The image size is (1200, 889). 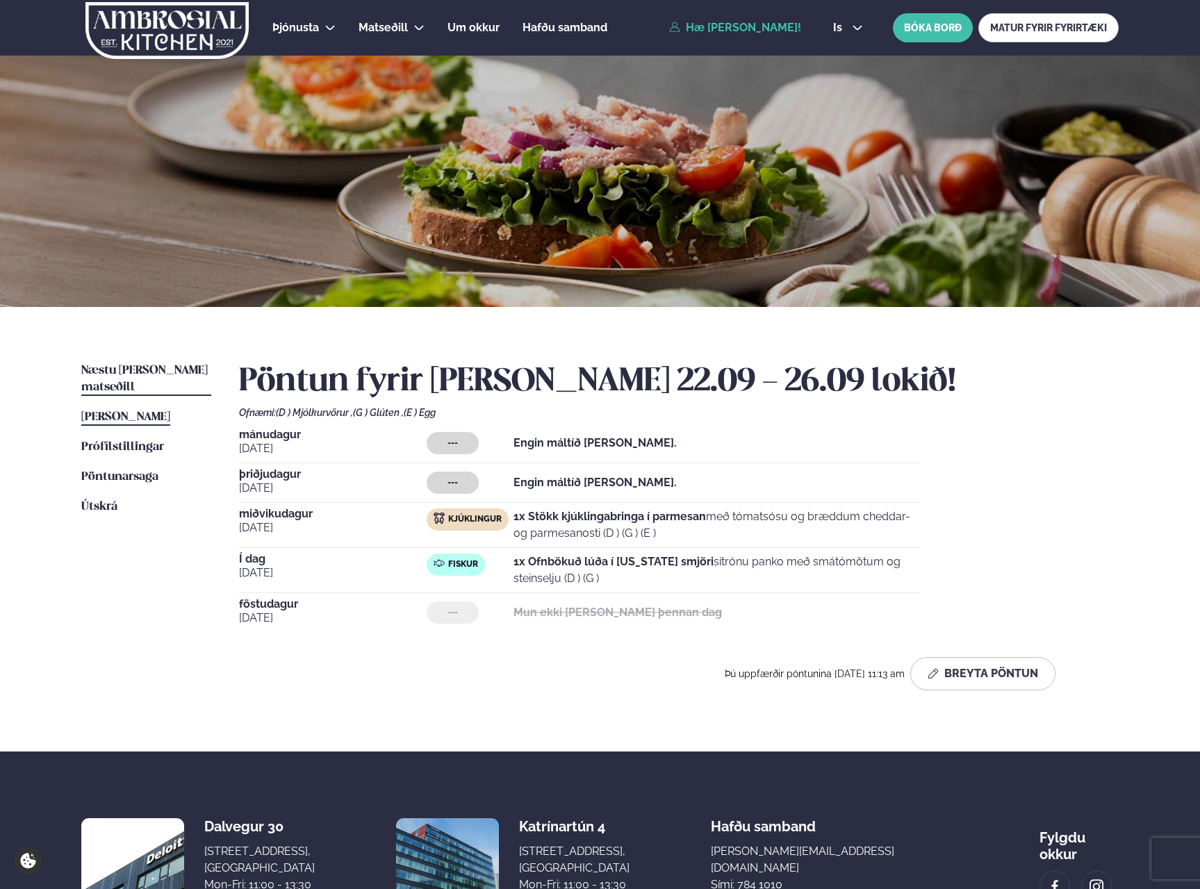 I want to click on a: Þjónusta, so click(x=295, y=28).